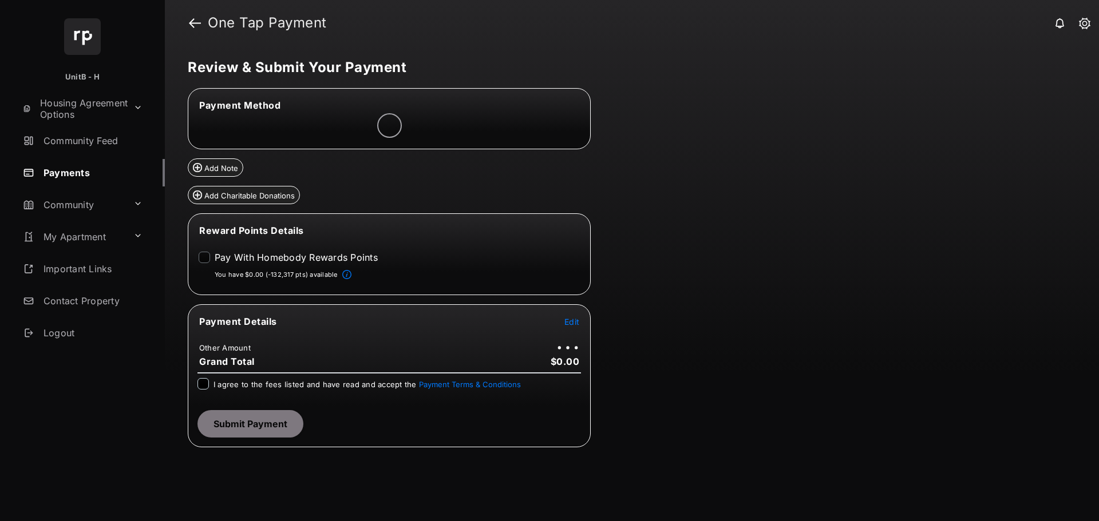 This screenshot has height=521, width=1099. Describe the element at coordinates (215, 168) in the screenshot. I see `button: Add Note` at that location.